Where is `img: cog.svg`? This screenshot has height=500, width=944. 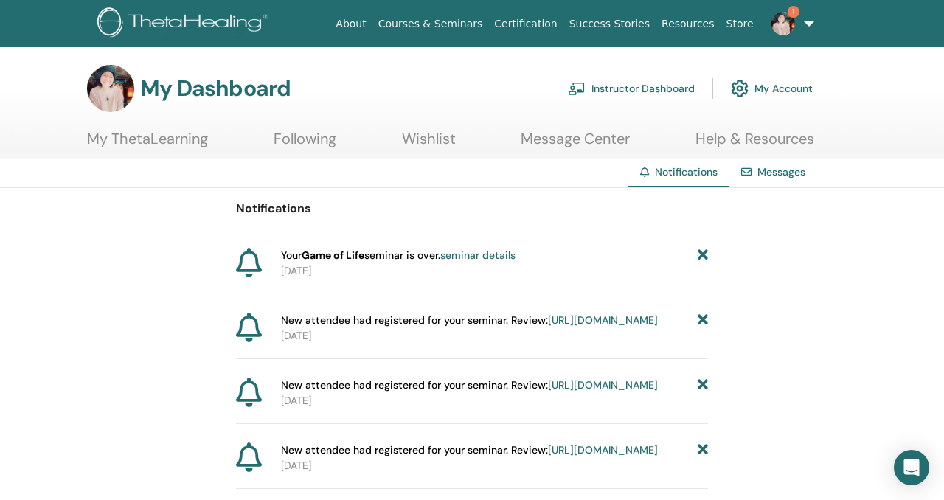 img: cog.svg is located at coordinates (740, 89).